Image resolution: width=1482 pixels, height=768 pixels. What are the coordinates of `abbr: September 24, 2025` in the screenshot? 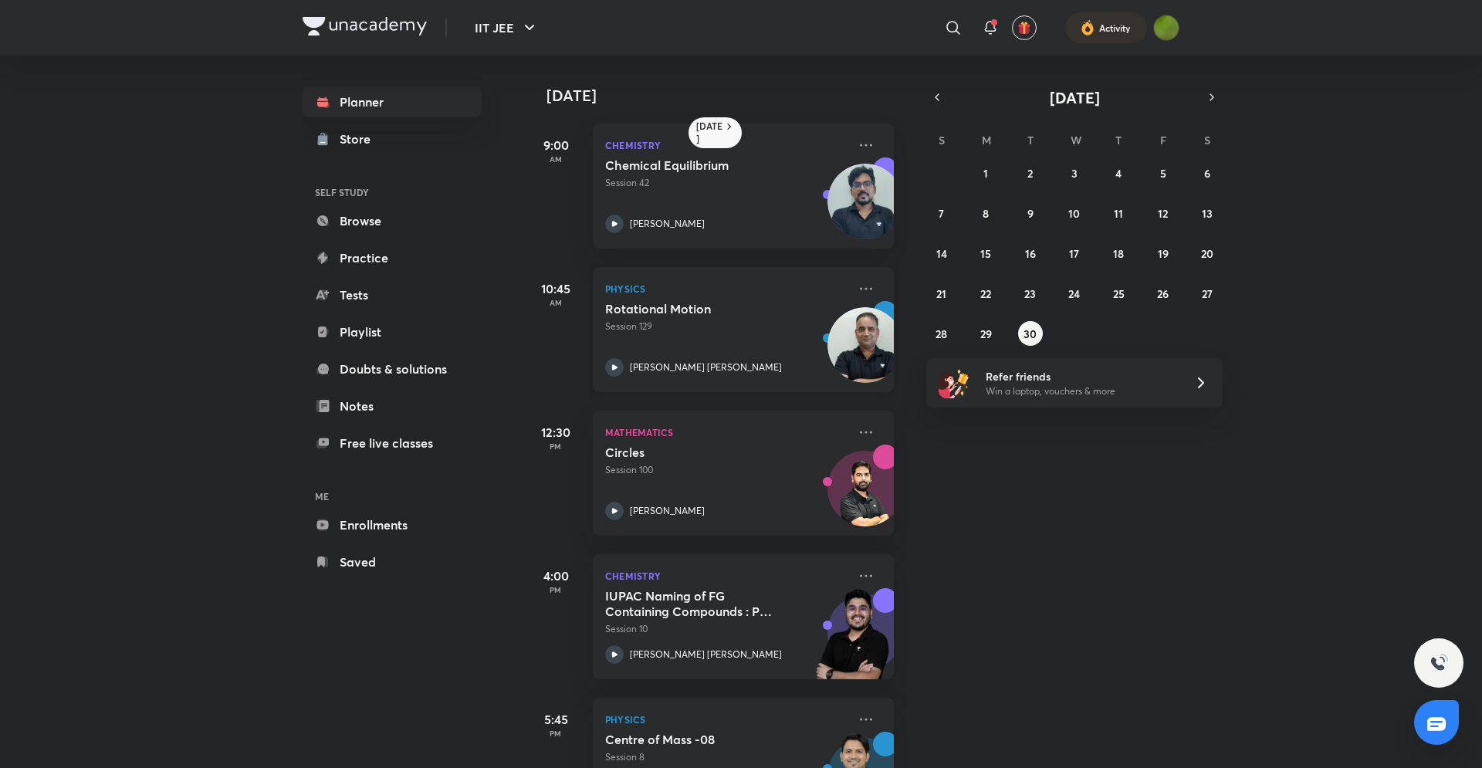 It's located at (1074, 293).